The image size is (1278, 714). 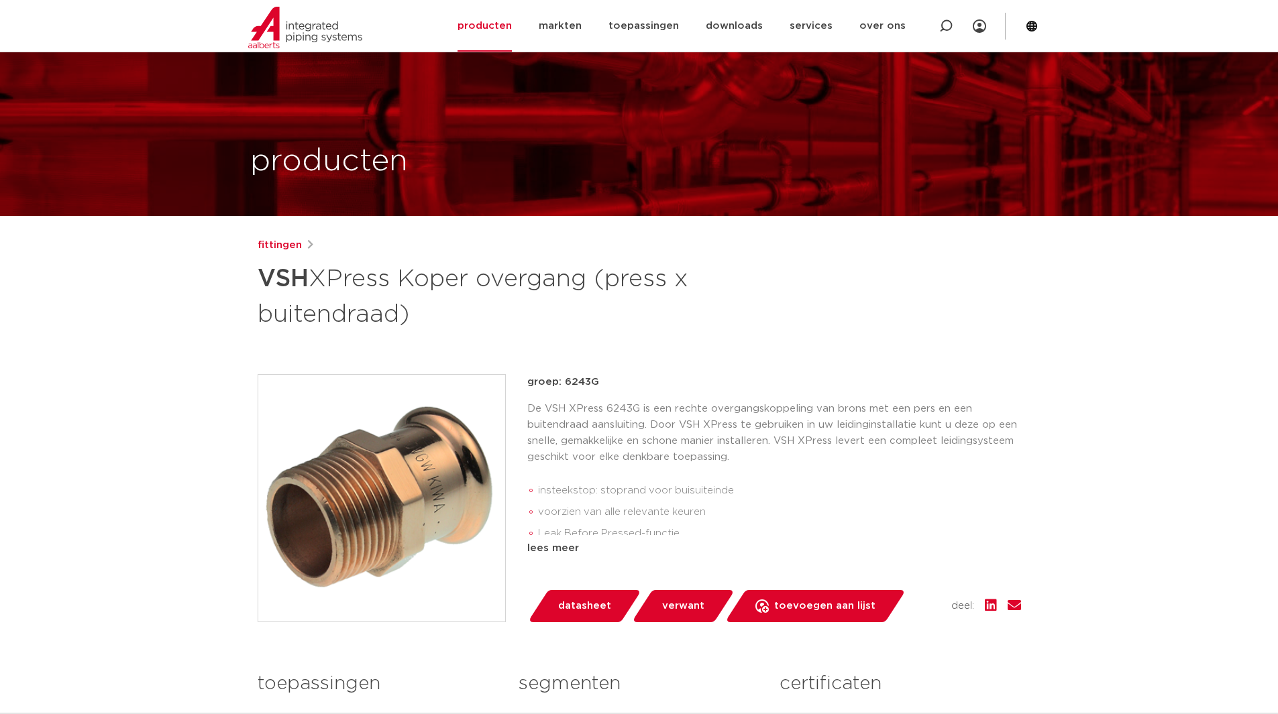 I want to click on h3: segmenten, so click(x=638, y=684).